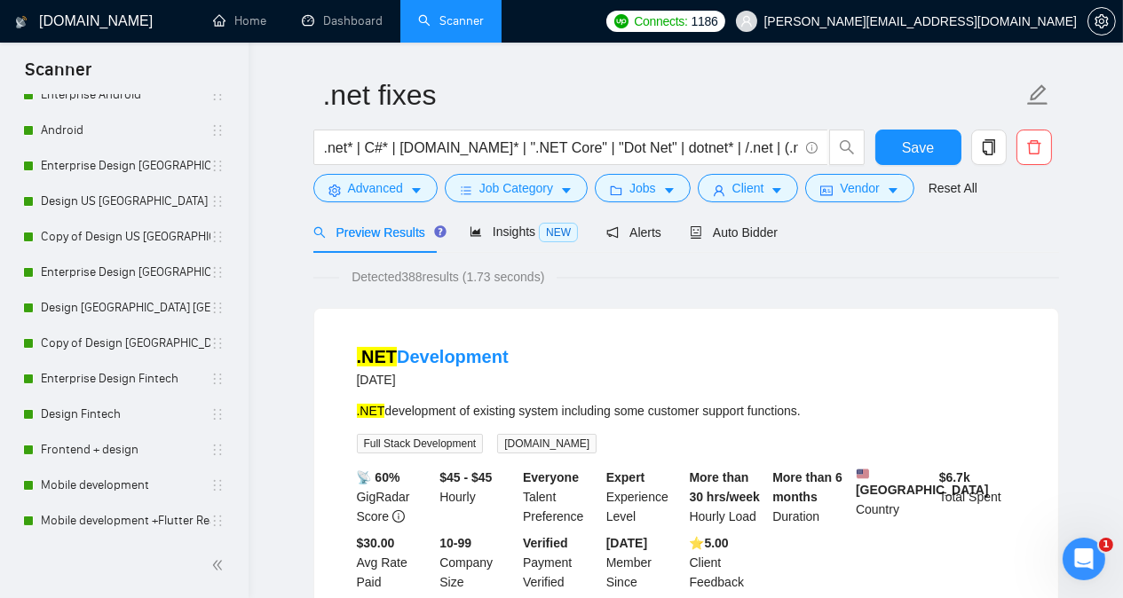  I want to click on li: Enterprise Design Europe UK other countries, so click(123, 272).